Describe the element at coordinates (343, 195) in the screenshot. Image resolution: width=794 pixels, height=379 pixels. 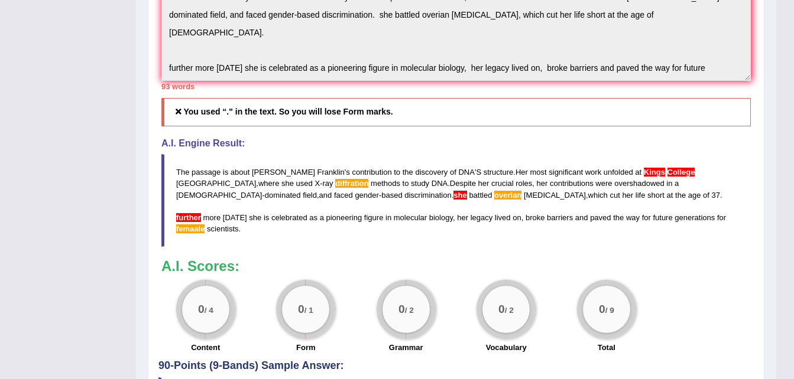
I see `span: faced` at that location.